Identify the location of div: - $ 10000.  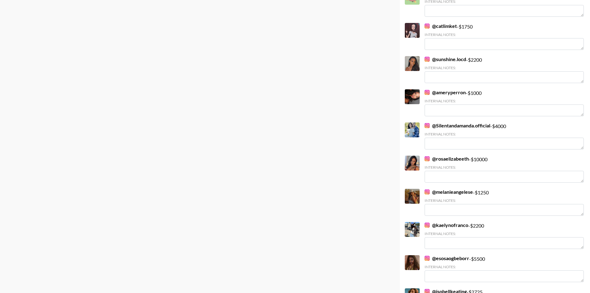
(504, 169).